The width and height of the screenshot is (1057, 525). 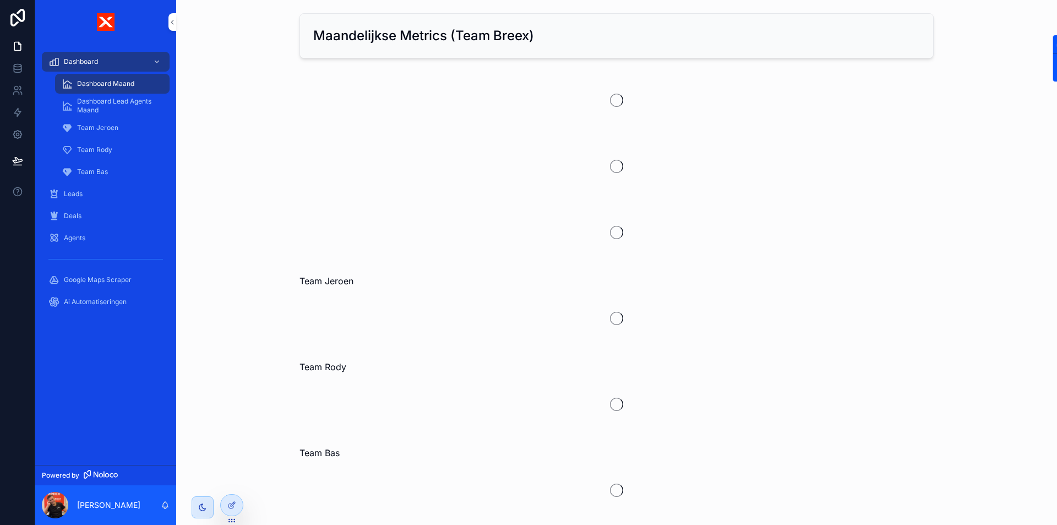 I want to click on span: Ai Automatiseringen, so click(x=95, y=302).